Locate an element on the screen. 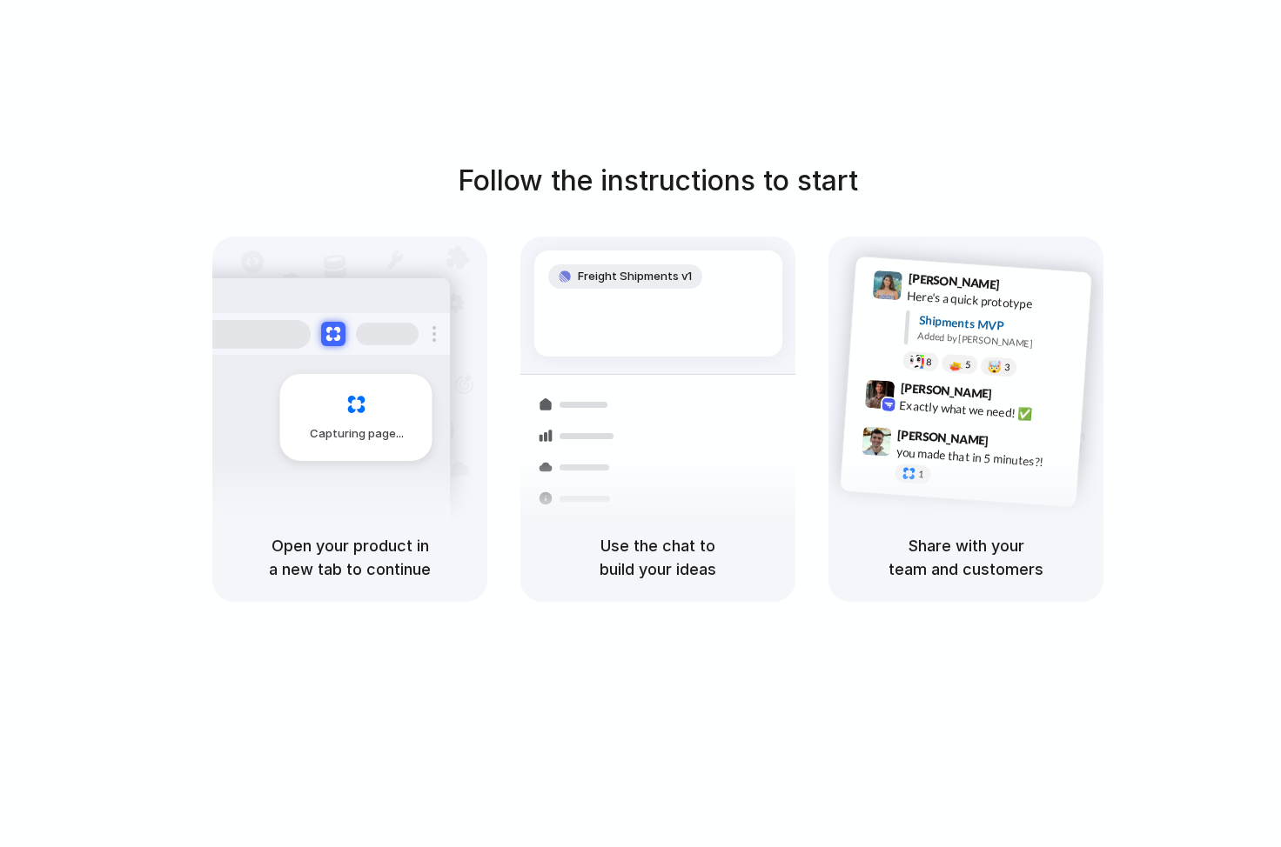 The height and width of the screenshot is (847, 1281). span: 9:42 AM is located at coordinates (1014, 398).